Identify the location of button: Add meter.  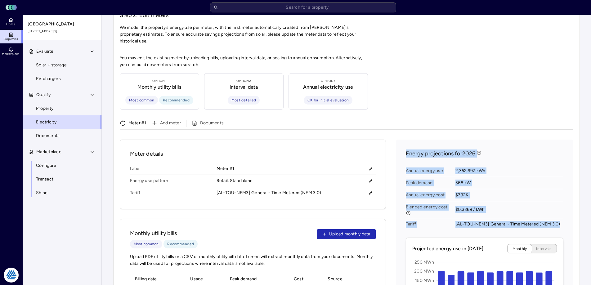
(166, 124).